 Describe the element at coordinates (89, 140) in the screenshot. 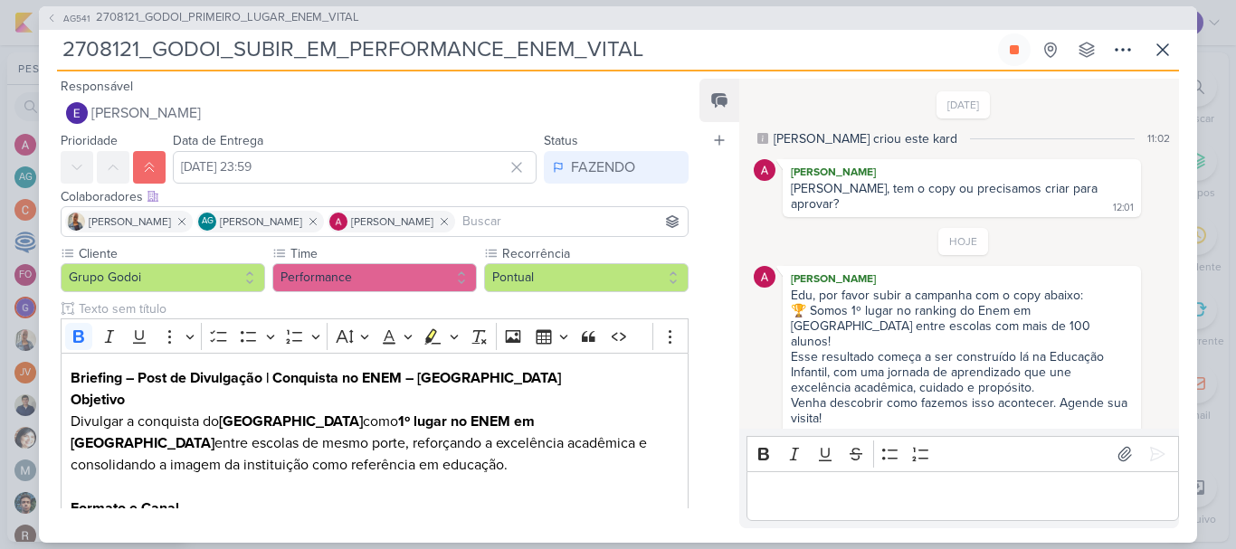

I see `label: Prioridade` at that location.